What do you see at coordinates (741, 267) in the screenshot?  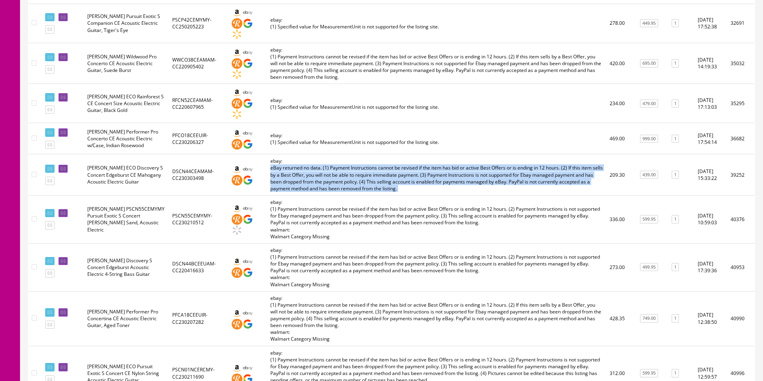 I see `td: 40953` at bounding box center [741, 267].